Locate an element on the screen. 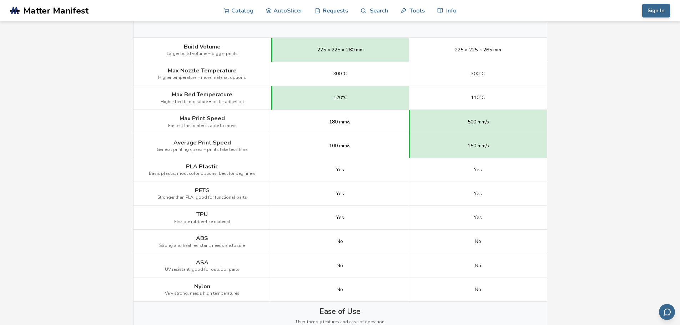 This screenshot has width=680, height=325. span: Higher temperature = more material options is located at coordinates (202, 78).